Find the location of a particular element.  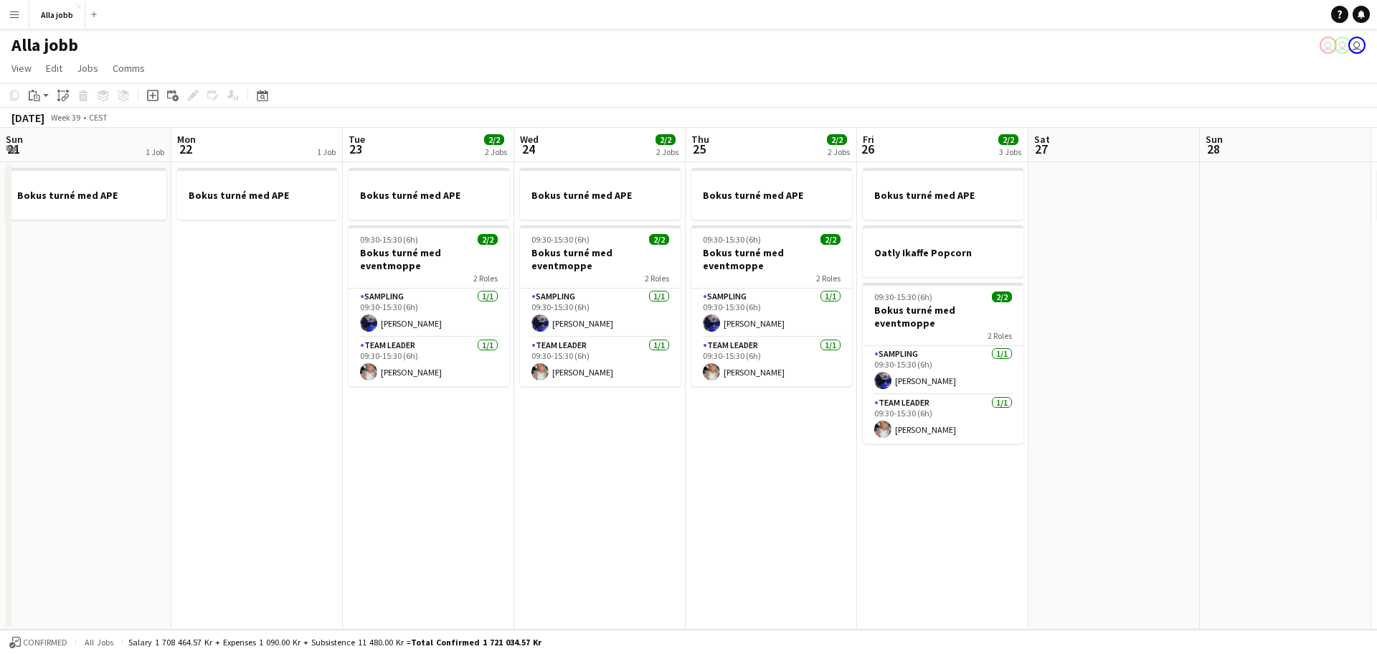

a: Jobs is located at coordinates (88, 68).